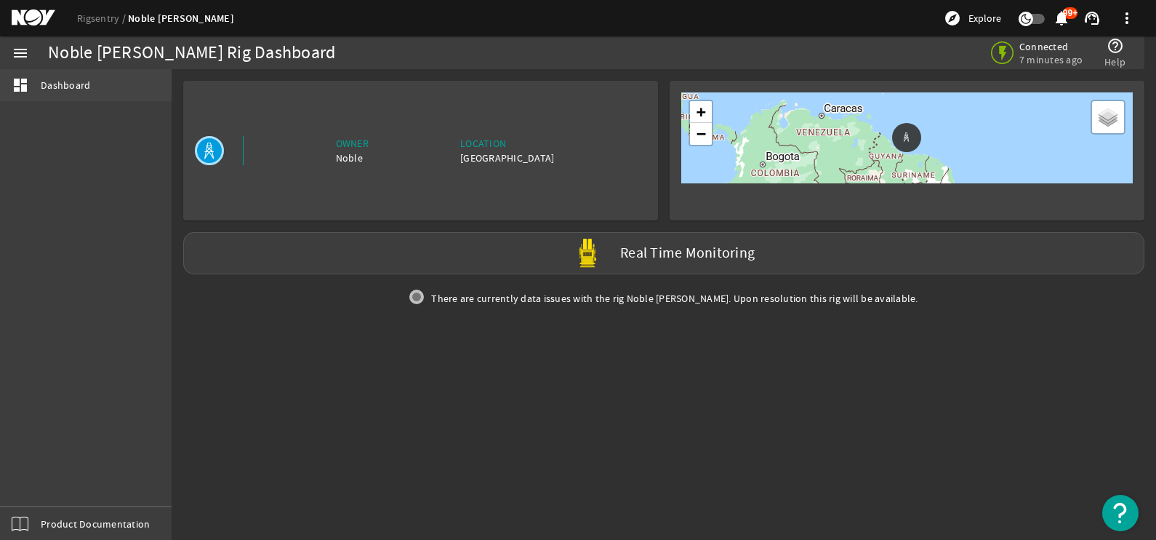 The height and width of the screenshot is (540, 1156). I want to click on mat-icon: menu, so click(20, 53).